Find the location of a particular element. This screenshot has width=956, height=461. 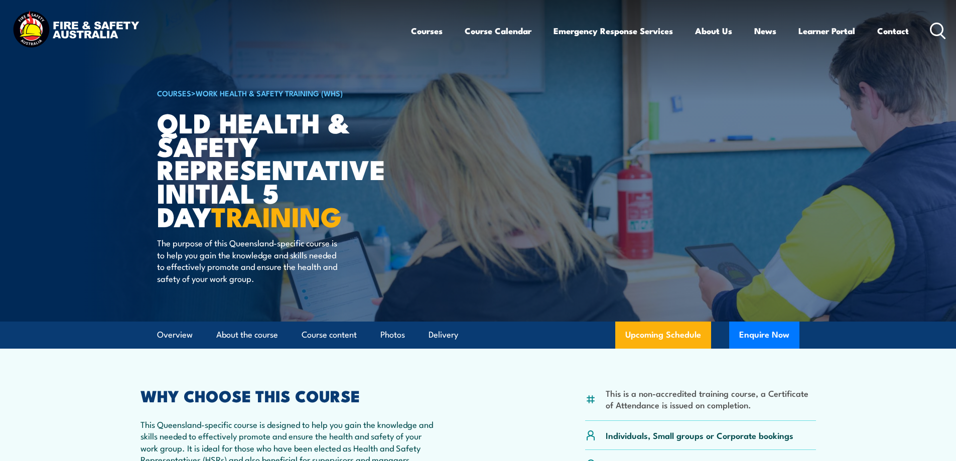

p: Individuals, Small groups or Corporate bookings is located at coordinates (699, 435).